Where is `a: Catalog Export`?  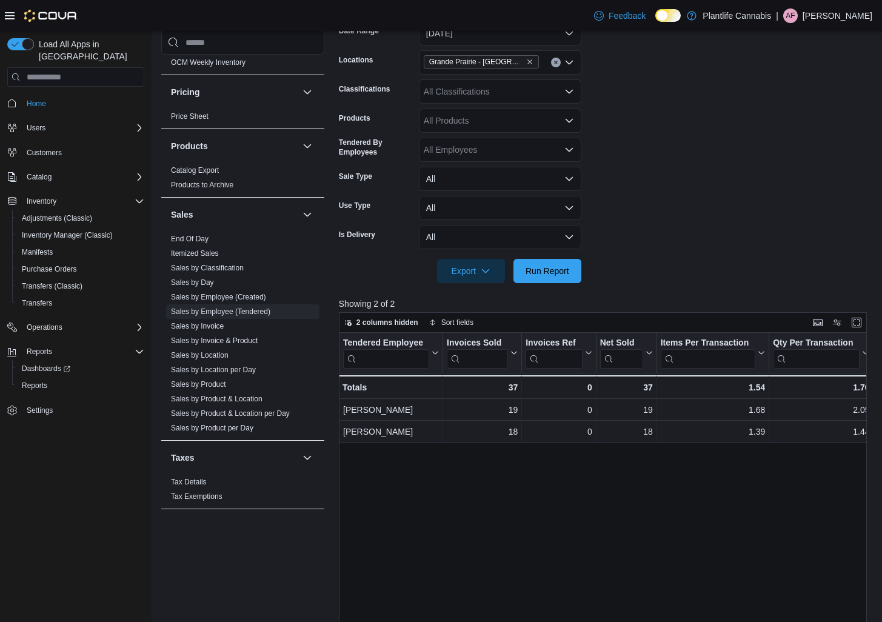
a: Catalog Export is located at coordinates (195, 170).